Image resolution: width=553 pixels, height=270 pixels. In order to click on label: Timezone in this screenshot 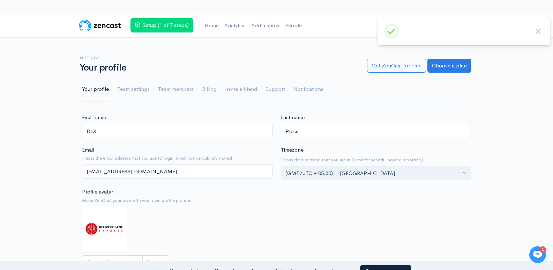, I will do `click(292, 150)`.